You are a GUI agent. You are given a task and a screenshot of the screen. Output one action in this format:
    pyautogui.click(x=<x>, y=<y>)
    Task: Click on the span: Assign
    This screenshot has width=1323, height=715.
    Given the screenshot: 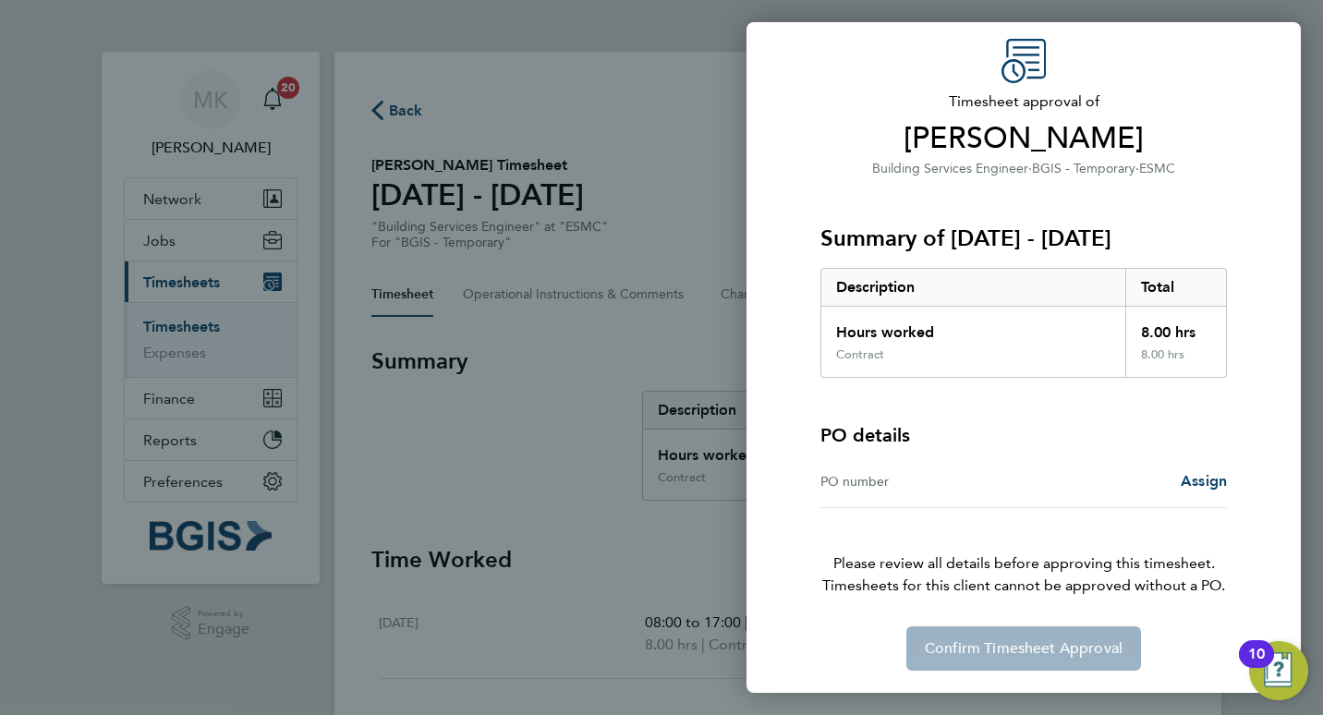 What is the action you would take?
    pyautogui.click(x=1204, y=480)
    